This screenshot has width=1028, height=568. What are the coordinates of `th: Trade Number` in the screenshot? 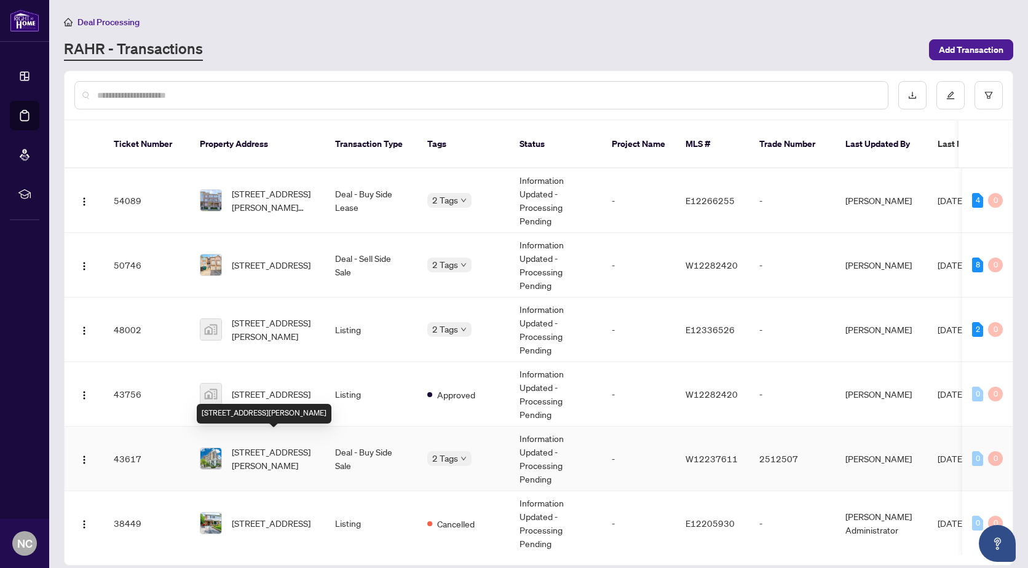 It's located at (793, 145).